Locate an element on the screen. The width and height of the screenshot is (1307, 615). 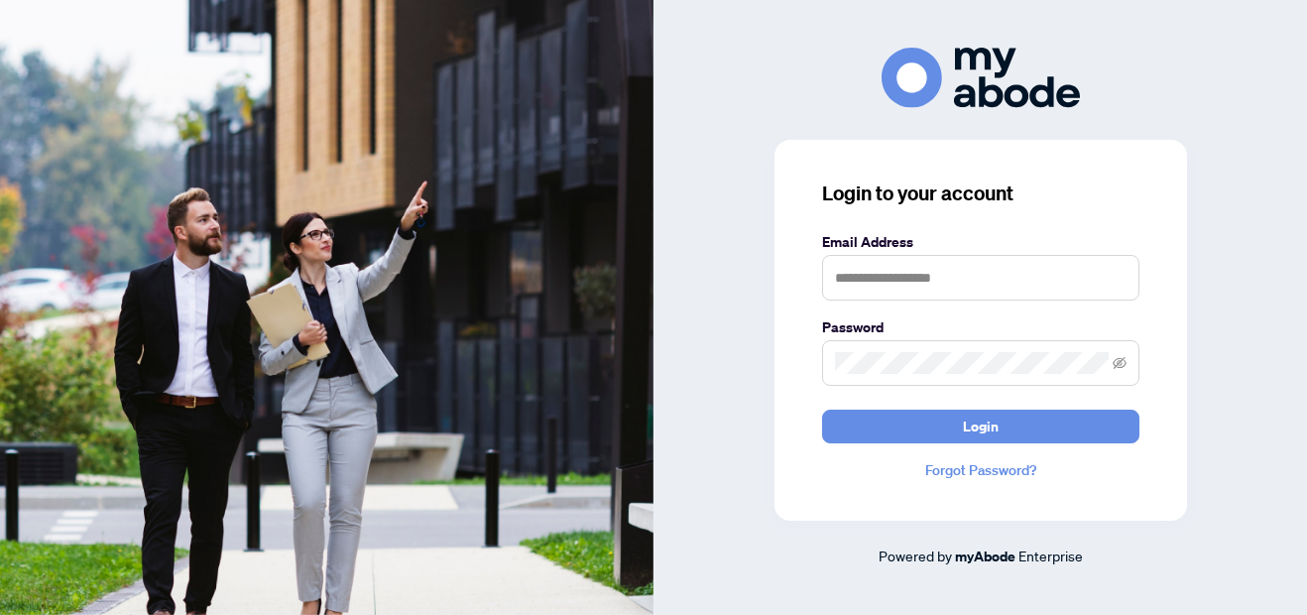
span: Login is located at coordinates (981, 426).